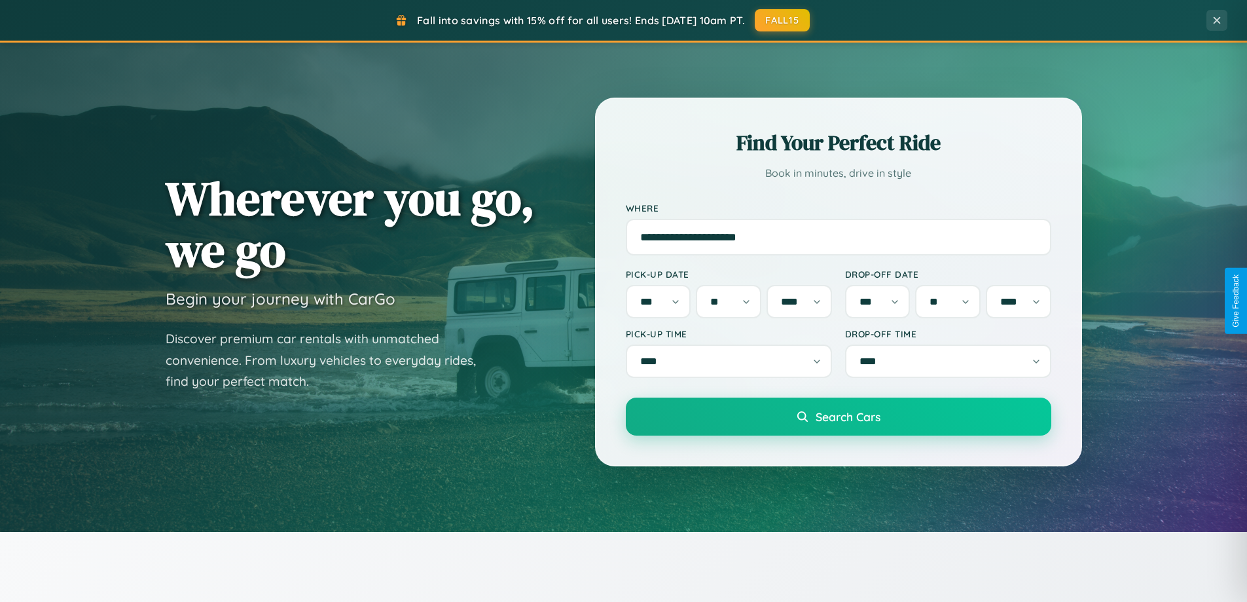 The width and height of the screenshot is (1247, 602). What do you see at coordinates (729, 333) in the screenshot?
I see `label: Pick-up Time` at bounding box center [729, 333].